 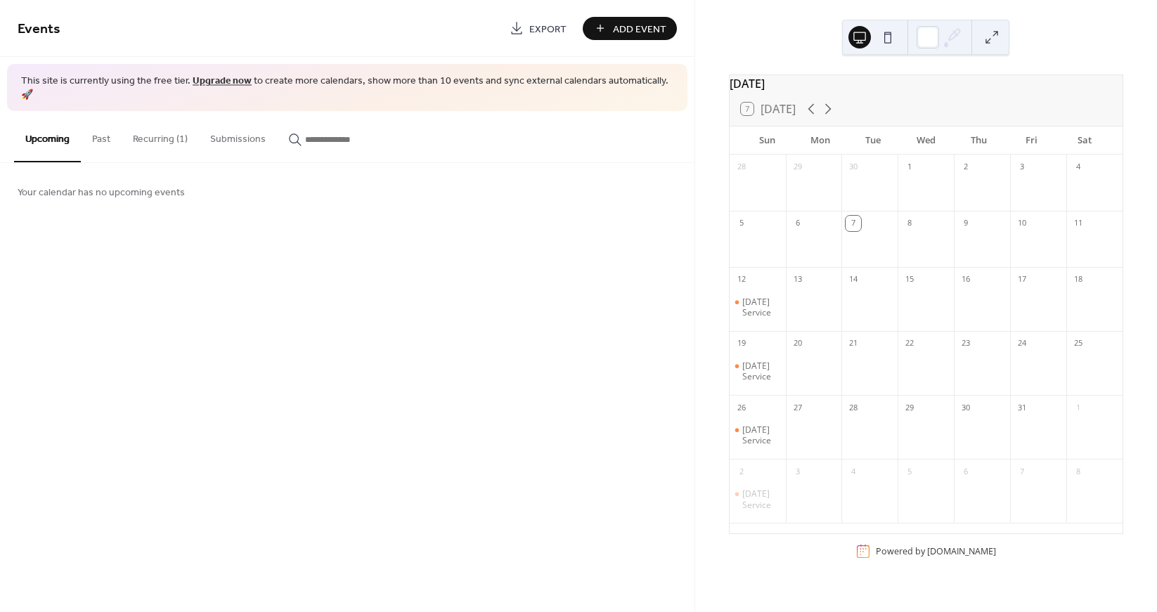 What do you see at coordinates (798, 344) in the screenshot?
I see `div: 20` at bounding box center [798, 344].